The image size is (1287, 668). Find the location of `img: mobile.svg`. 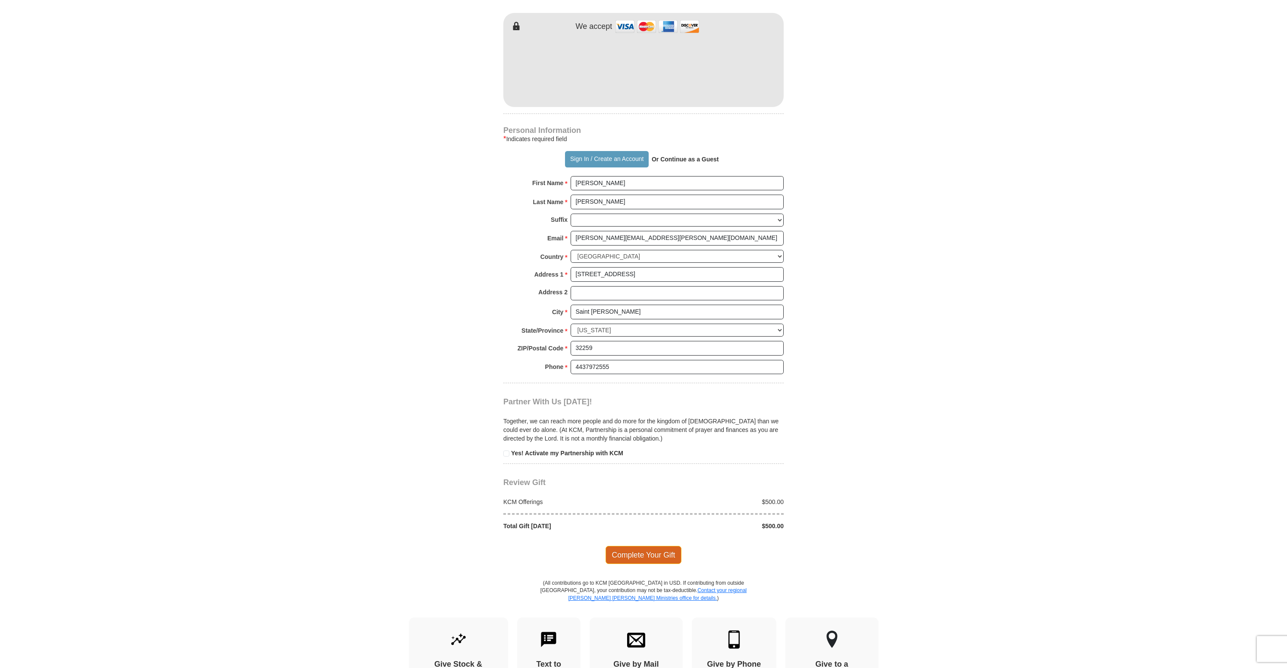

img: mobile.svg is located at coordinates (734, 639).